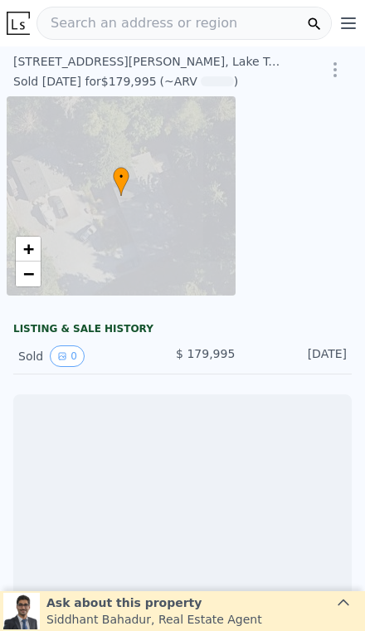 Image resolution: width=365 pixels, height=631 pixels. Describe the element at coordinates (205, 353) in the screenshot. I see `span: $ 179,995` at that location.